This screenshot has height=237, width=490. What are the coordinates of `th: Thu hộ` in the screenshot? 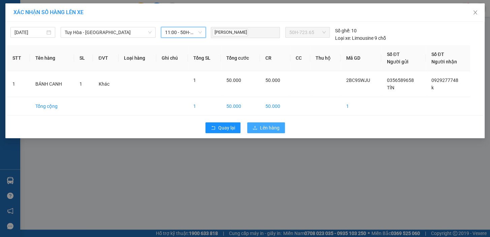 It's located at (326, 58).